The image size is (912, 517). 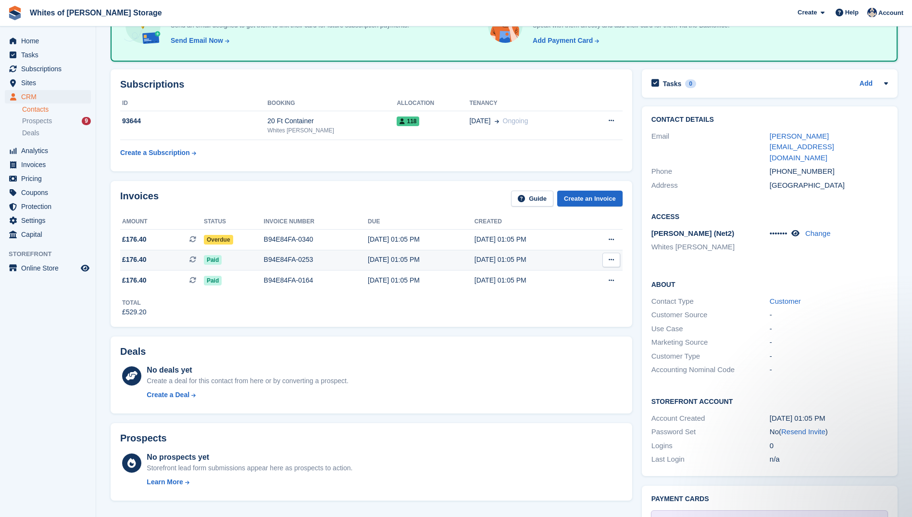 I want to click on th: Booking, so click(x=332, y=103).